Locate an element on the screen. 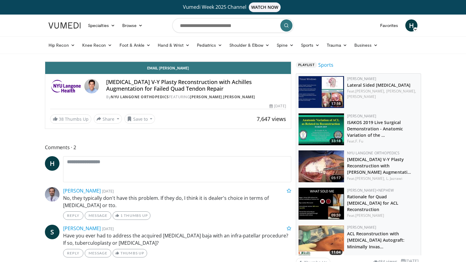 This screenshot has width=466, height=262. a: F. Fu is located at coordinates (360, 141).